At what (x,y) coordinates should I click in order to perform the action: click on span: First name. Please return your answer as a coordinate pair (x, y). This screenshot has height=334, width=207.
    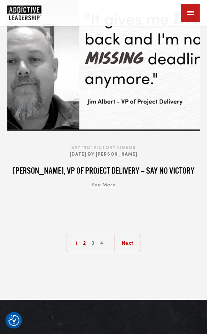
    Looking at the image, I should click on (107, 3).